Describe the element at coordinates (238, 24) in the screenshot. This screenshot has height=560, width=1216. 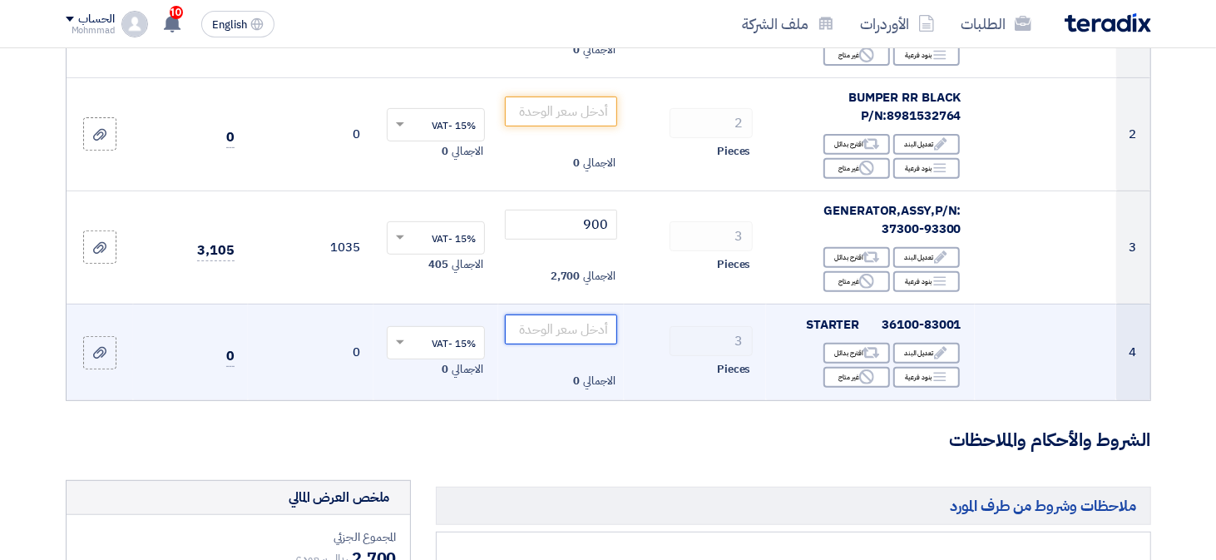
I see `button: English` at that location.